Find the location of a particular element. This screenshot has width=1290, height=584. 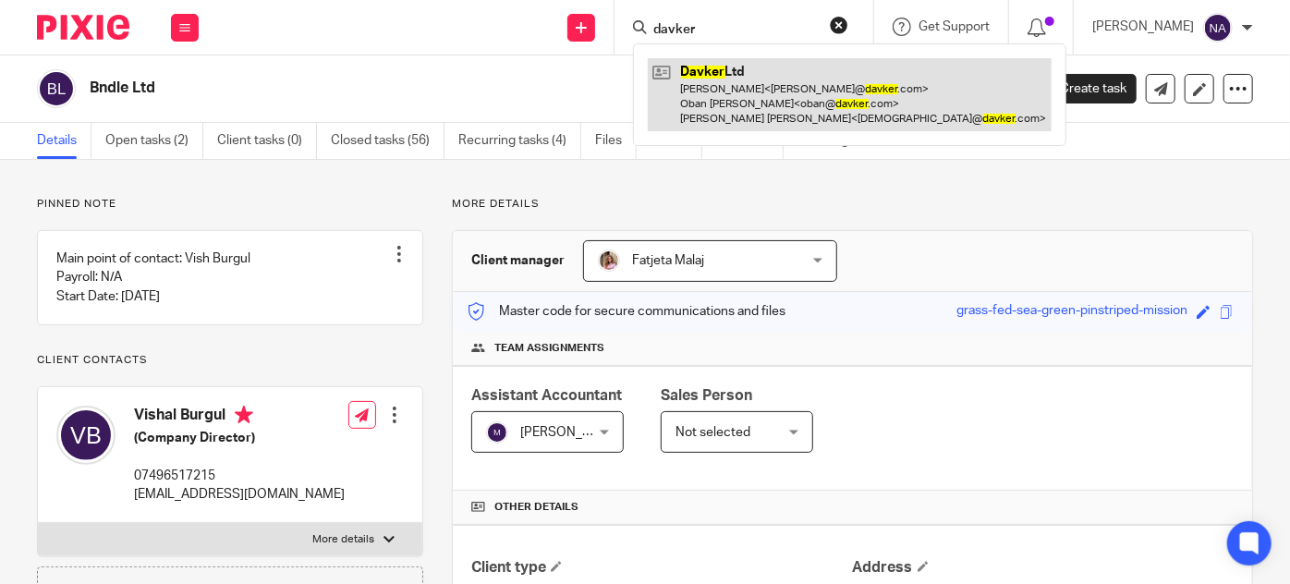

h3: Client manager is located at coordinates (517, 261).